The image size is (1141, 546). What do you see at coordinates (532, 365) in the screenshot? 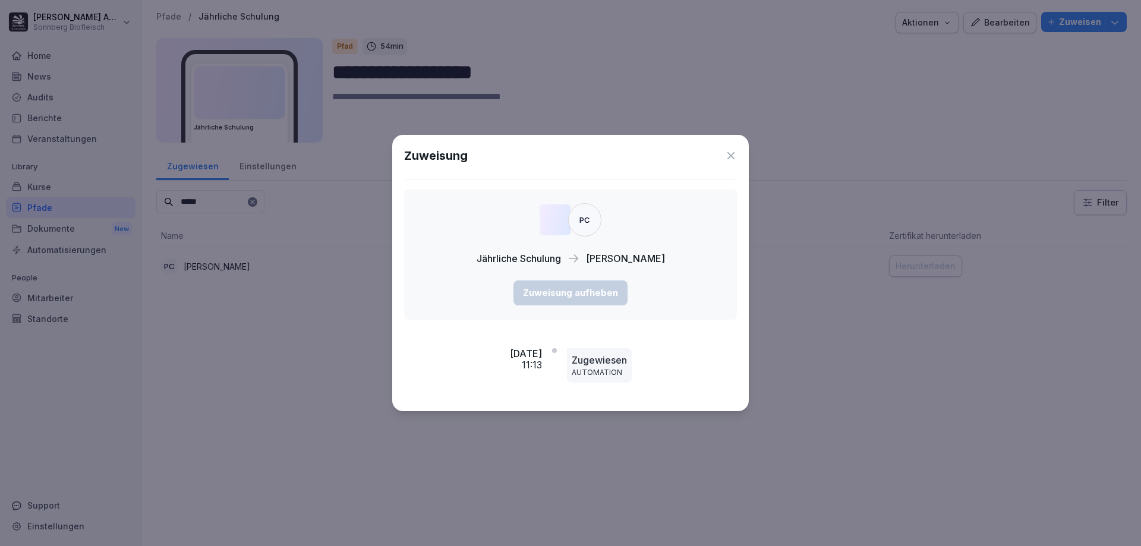
I see `p: 11:13` at bounding box center [532, 365].